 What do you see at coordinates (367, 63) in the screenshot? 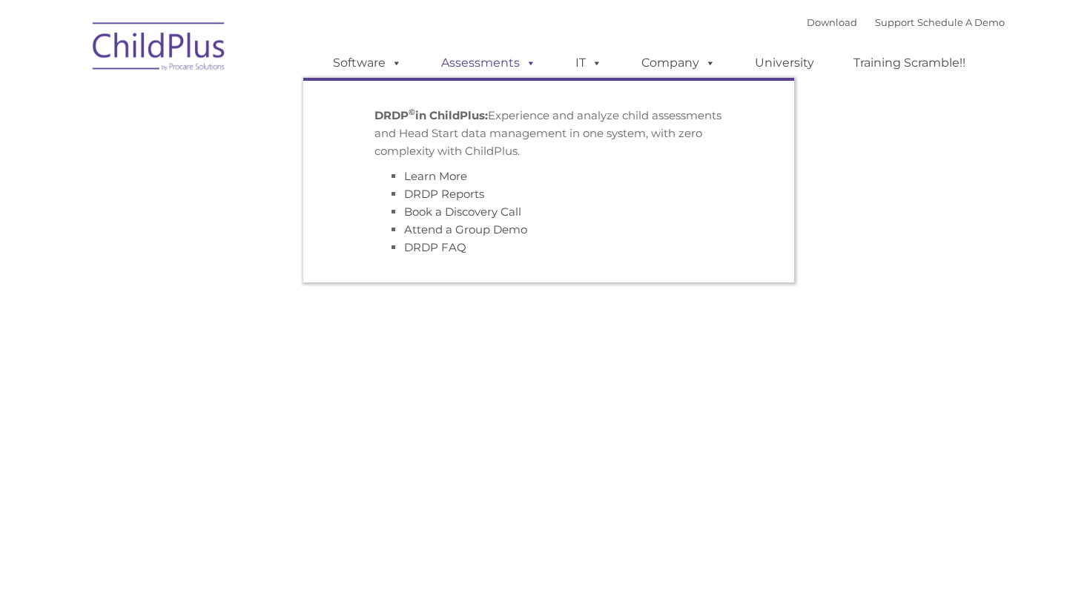
I see `a: Software` at bounding box center [367, 63].